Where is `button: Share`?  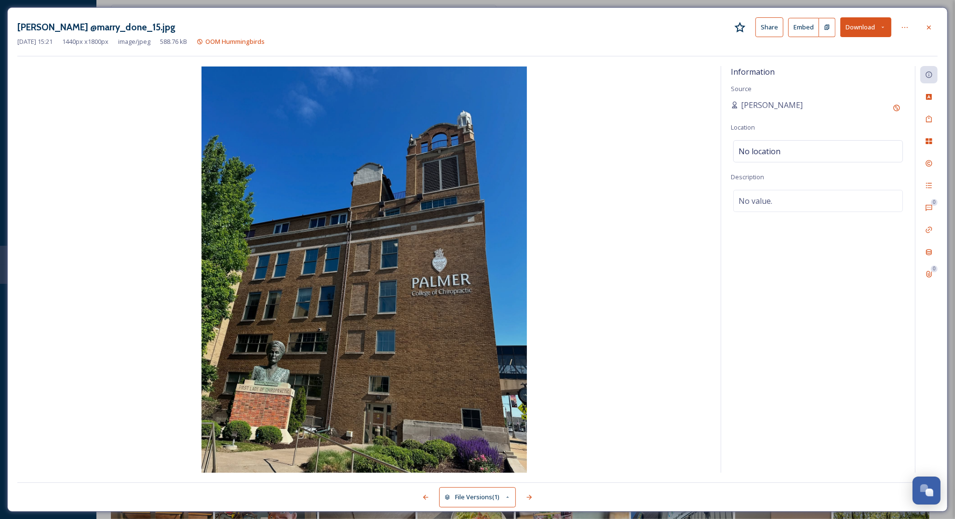 button: Share is located at coordinates (769, 27).